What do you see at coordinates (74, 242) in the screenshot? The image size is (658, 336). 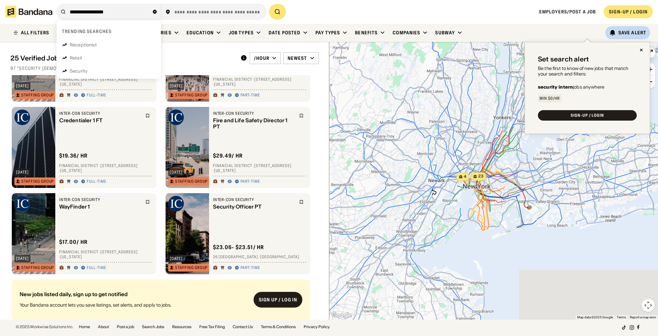 I see `div: $ 17.00 / hr` at bounding box center [74, 242].